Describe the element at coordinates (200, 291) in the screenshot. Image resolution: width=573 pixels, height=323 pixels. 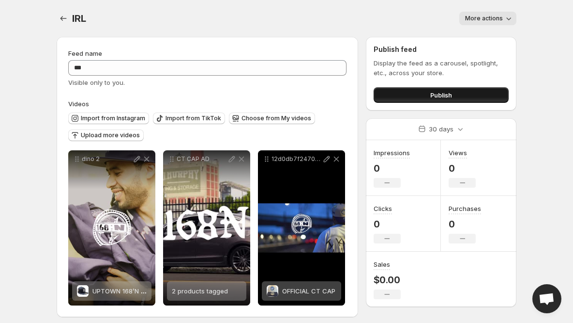
I see `span: 2 products tagged` at that location.